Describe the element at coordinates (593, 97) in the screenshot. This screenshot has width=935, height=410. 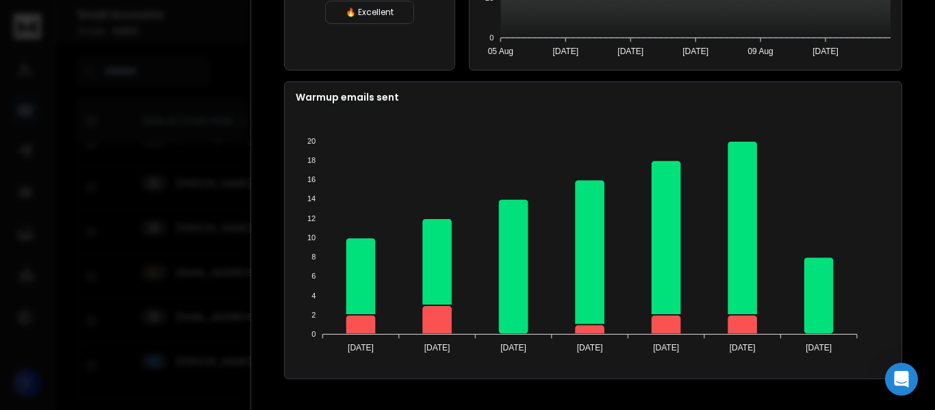
I see `p: Warmup emails sent` at that location.